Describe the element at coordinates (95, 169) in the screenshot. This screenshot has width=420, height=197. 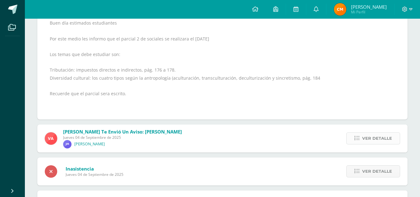
I see `span: Inasistencia` at that location.